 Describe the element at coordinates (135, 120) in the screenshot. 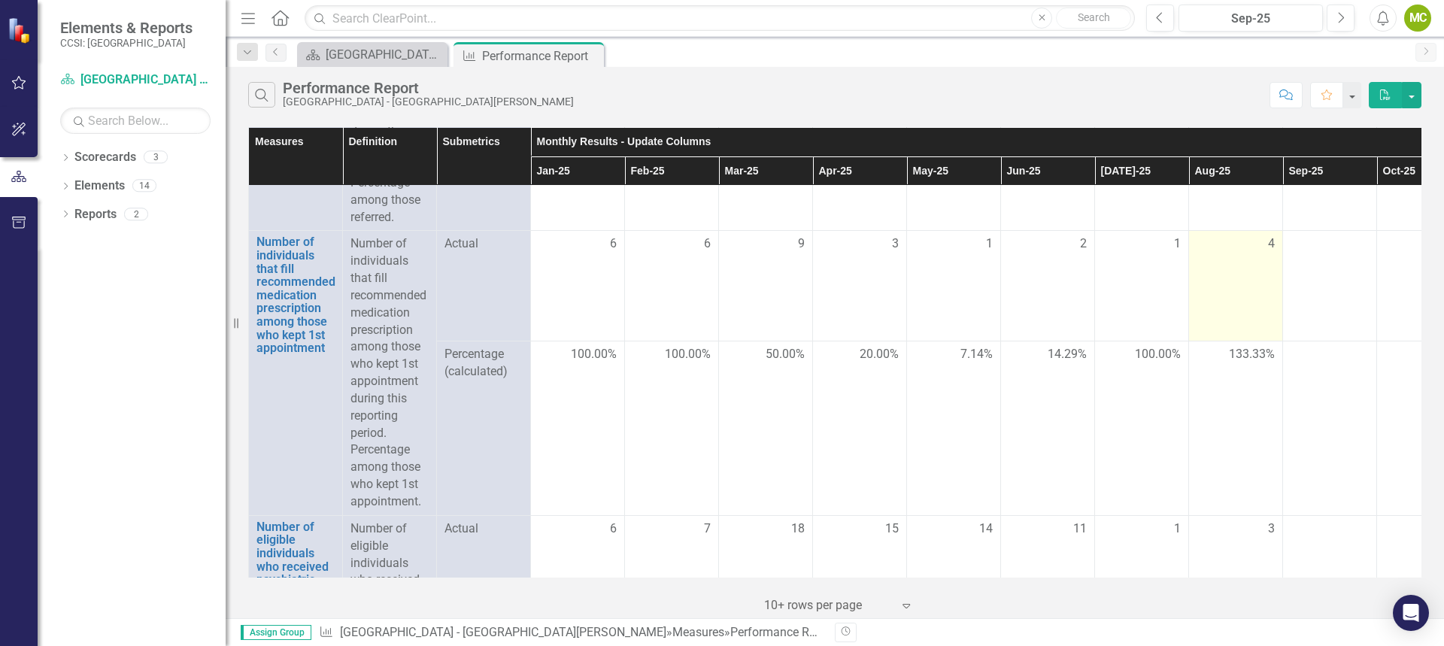

I see `input: Search Below...` at that location.